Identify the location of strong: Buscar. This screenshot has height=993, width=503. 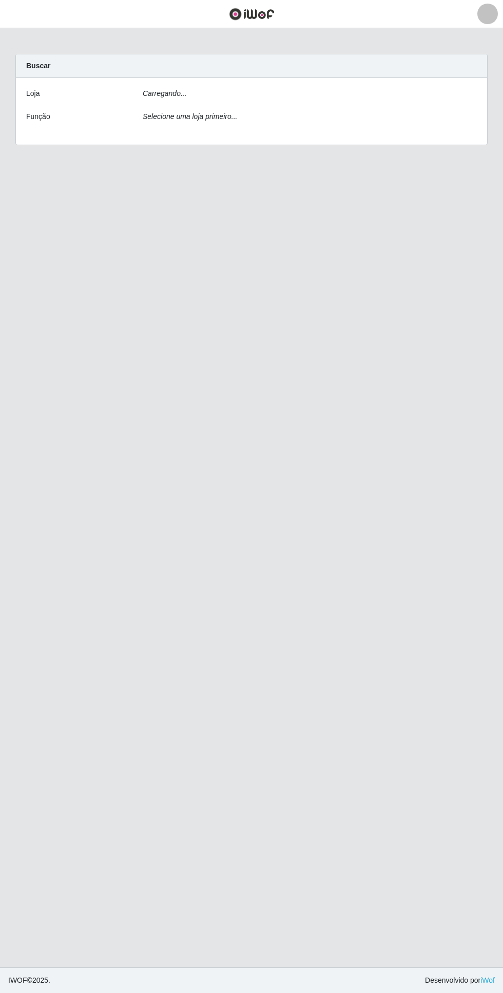
(38, 66).